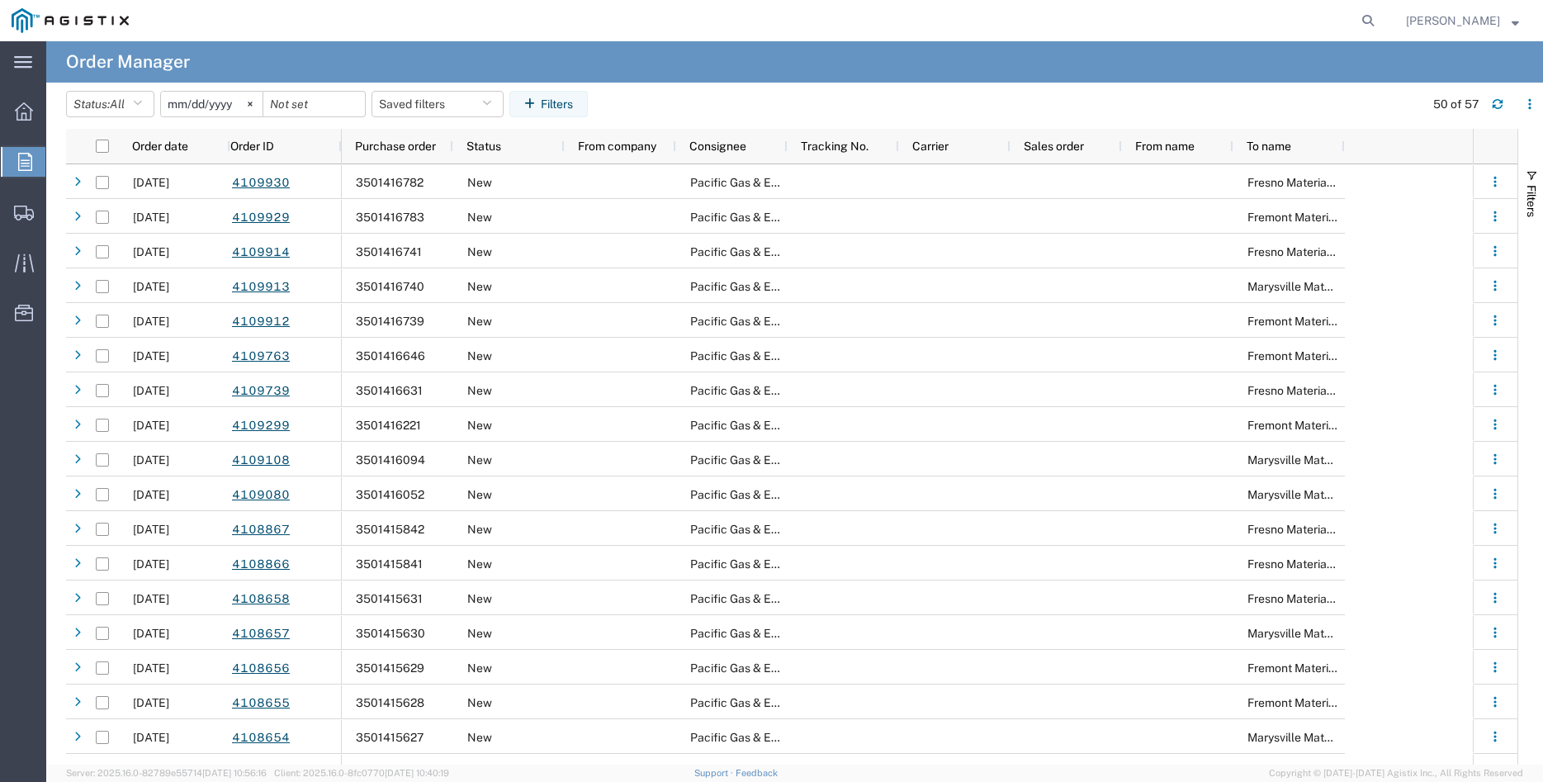 The height and width of the screenshot is (782, 1543). I want to click on span: 3501415628, so click(390, 702).